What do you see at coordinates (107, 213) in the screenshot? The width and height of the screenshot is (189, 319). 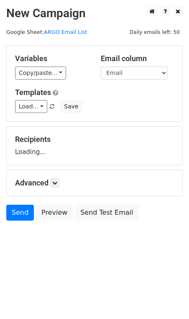 I see `a: Send Test Email` at bounding box center [107, 213].